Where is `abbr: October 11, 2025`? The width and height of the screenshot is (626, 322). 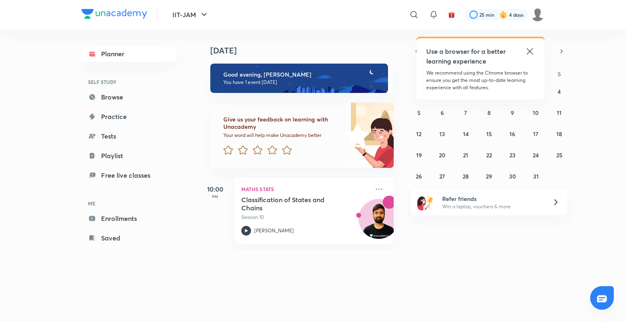
abbr: October 11, 2025 is located at coordinates (559, 112).